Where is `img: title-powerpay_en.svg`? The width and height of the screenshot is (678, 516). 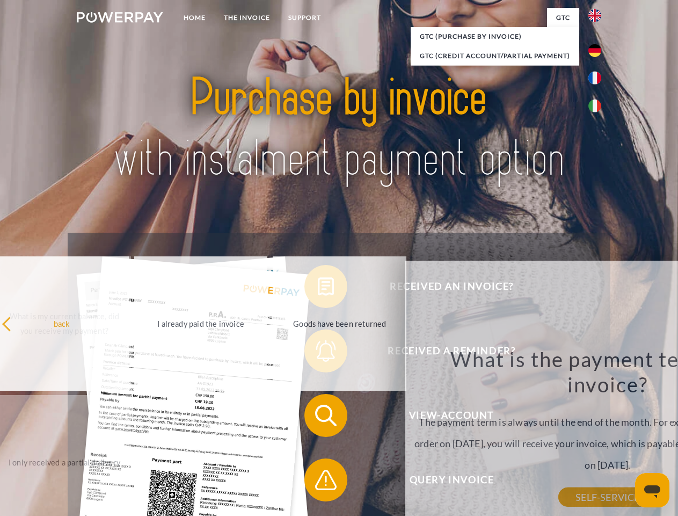
img: title-powerpay_en.svg is located at coordinates (339, 128).